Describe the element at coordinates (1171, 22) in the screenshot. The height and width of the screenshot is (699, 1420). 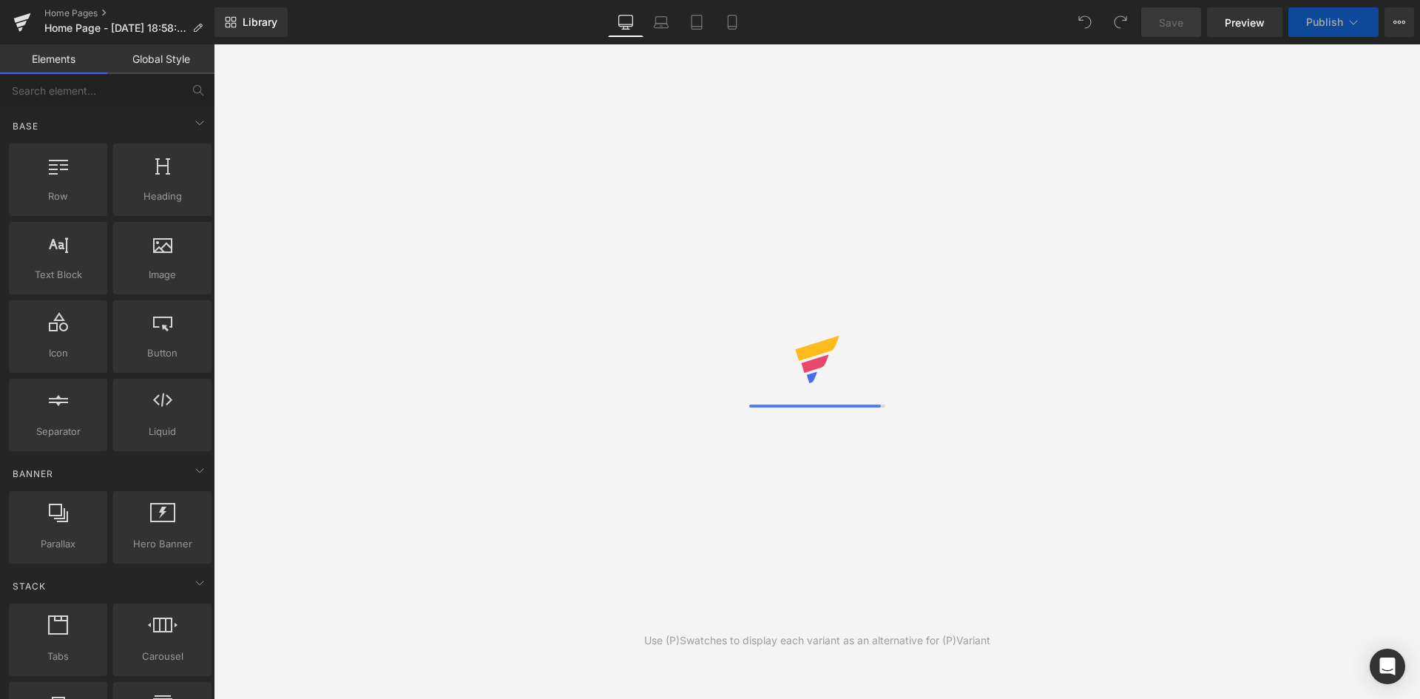
I see `span: Save` at that location.